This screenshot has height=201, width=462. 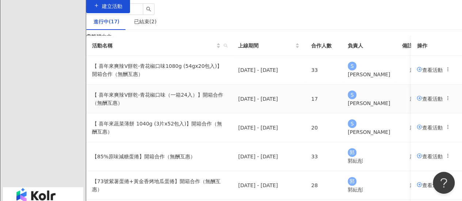 What do you see at coordinates (324, 99) in the screenshot?
I see `td: 17` at bounding box center [324, 99].